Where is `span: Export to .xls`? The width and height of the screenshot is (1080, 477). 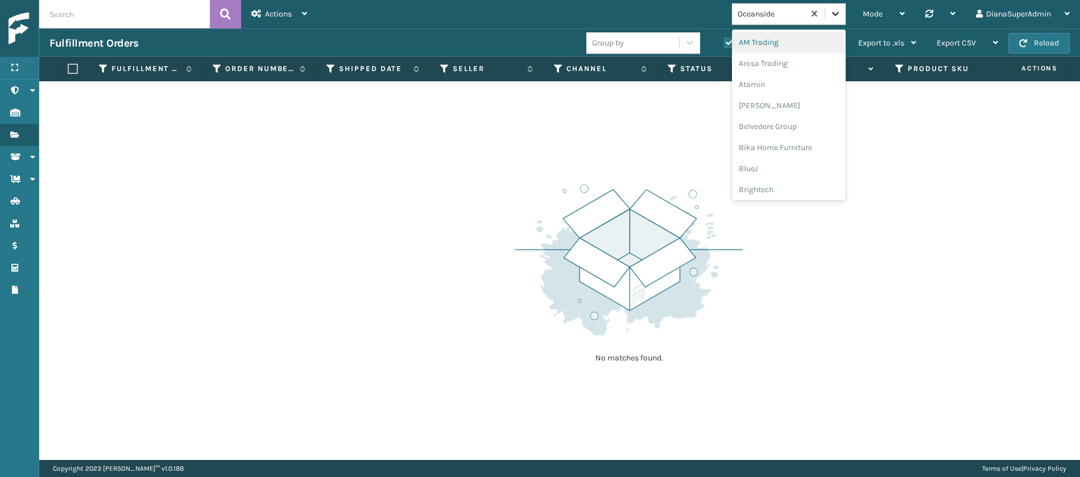
span: Export to .xls is located at coordinates (881, 43).